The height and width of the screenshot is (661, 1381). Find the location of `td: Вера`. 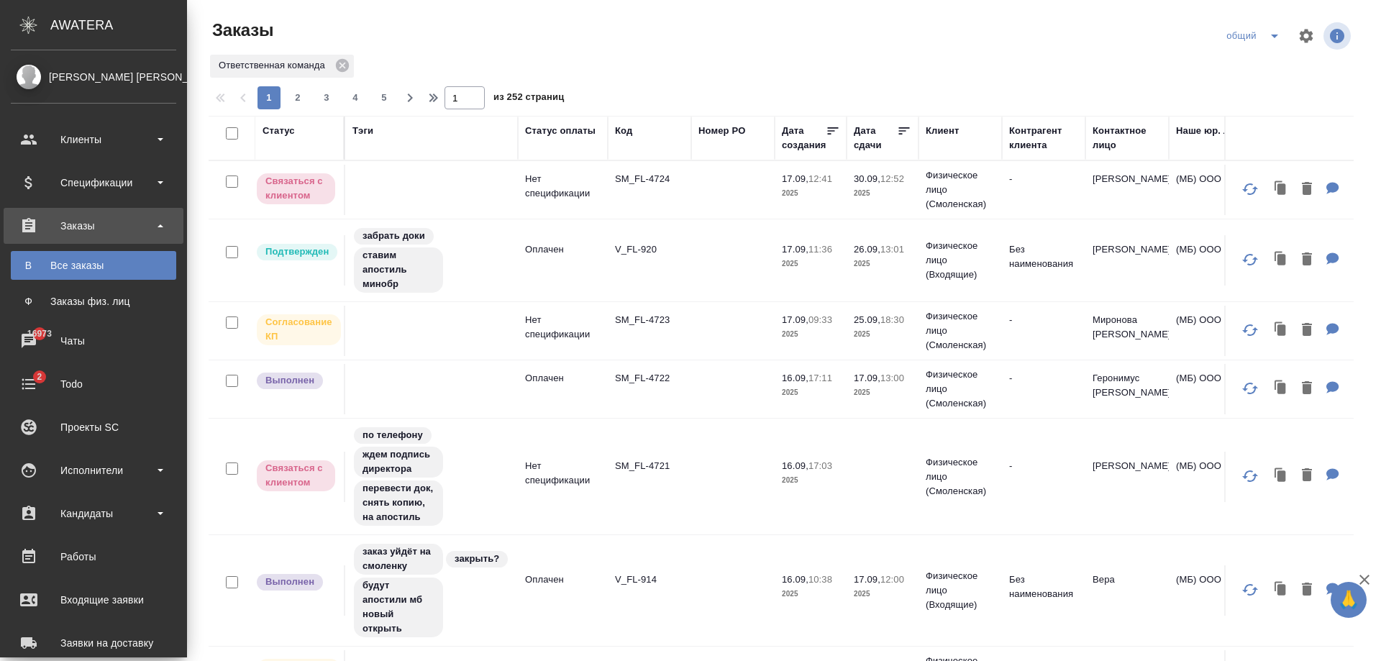

td: Вера is located at coordinates (1127, 590).